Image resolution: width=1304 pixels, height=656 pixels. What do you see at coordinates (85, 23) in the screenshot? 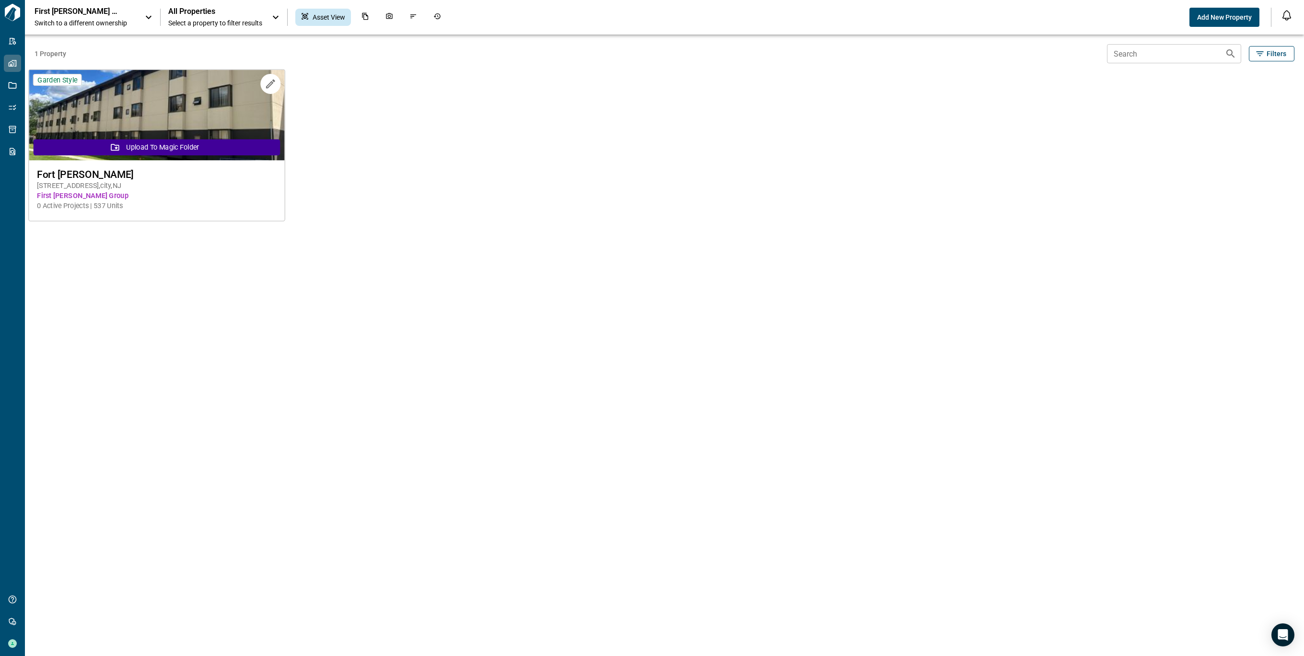
I see `span: Switch to a different ownership` at bounding box center [85, 23].